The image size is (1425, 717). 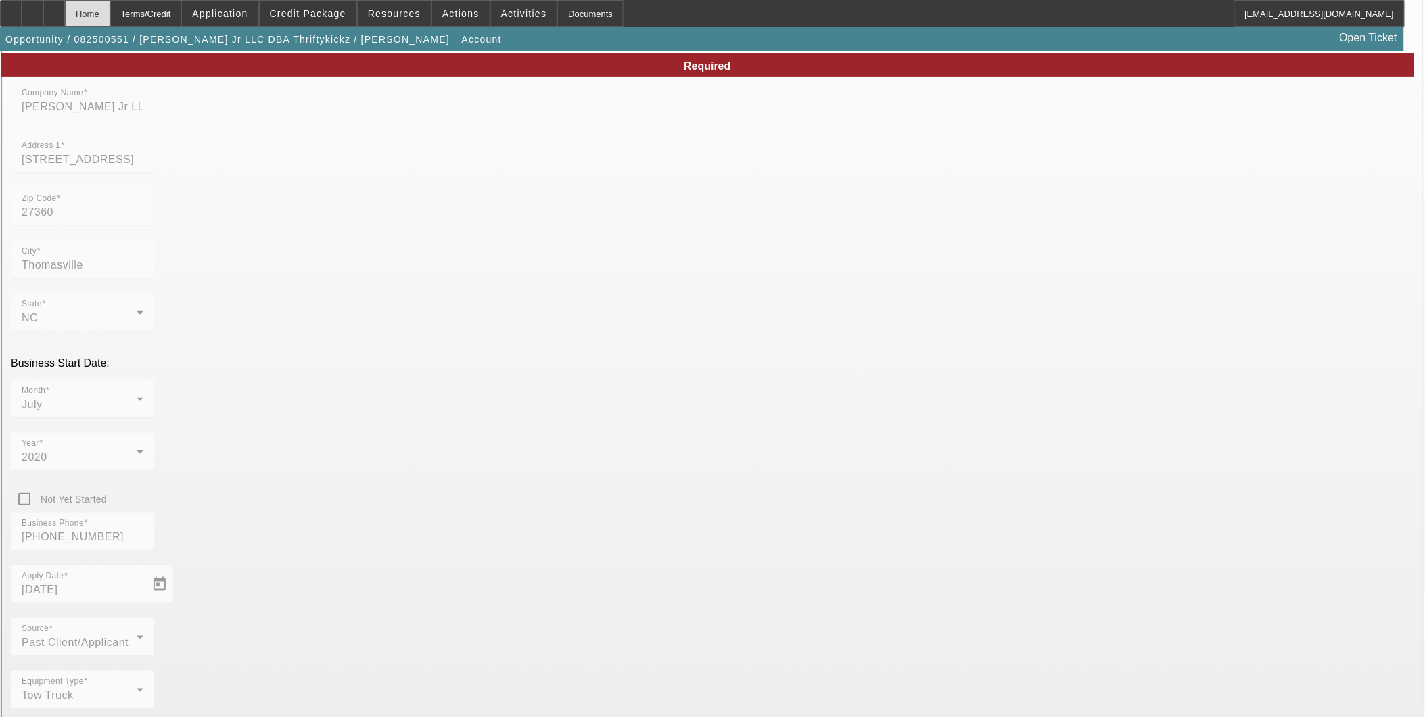 I want to click on mat-label: Business Phone, so click(x=53, y=523).